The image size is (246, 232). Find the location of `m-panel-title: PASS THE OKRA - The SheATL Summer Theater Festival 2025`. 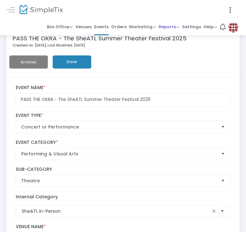

m-panel-title: PASS THE OKRA - The SheATL Summer Theater Festival 2025 is located at coordinates (99, 38).